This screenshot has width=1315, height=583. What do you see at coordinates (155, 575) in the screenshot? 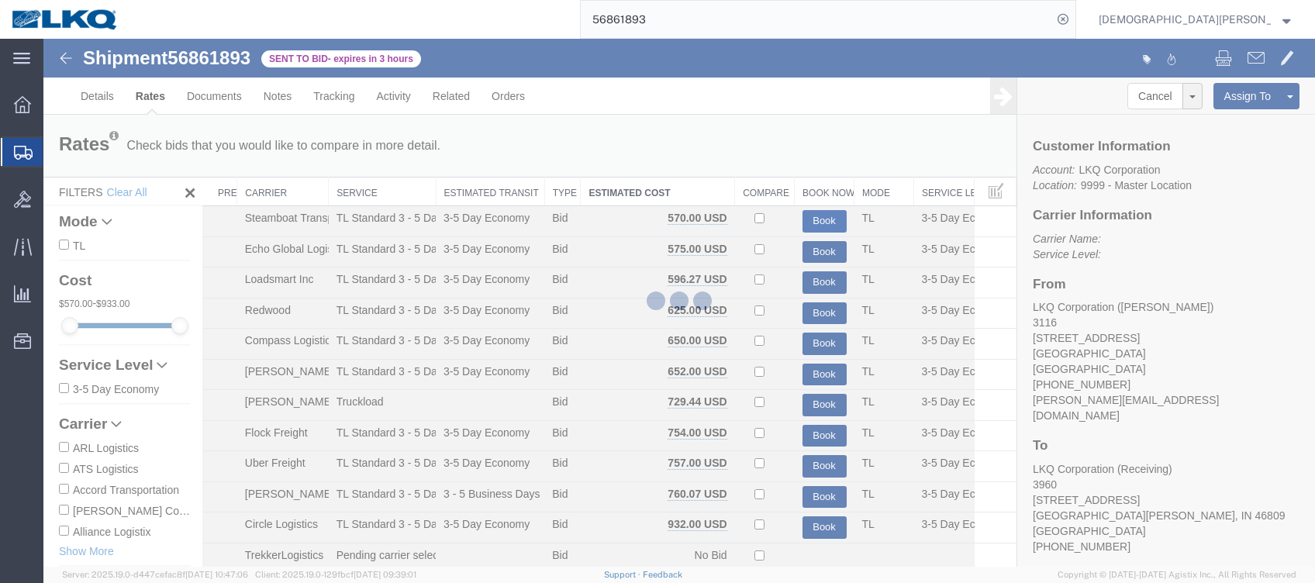
I see `span: Server: 2025.19.0-d447cefac8f` at bounding box center [155, 575].